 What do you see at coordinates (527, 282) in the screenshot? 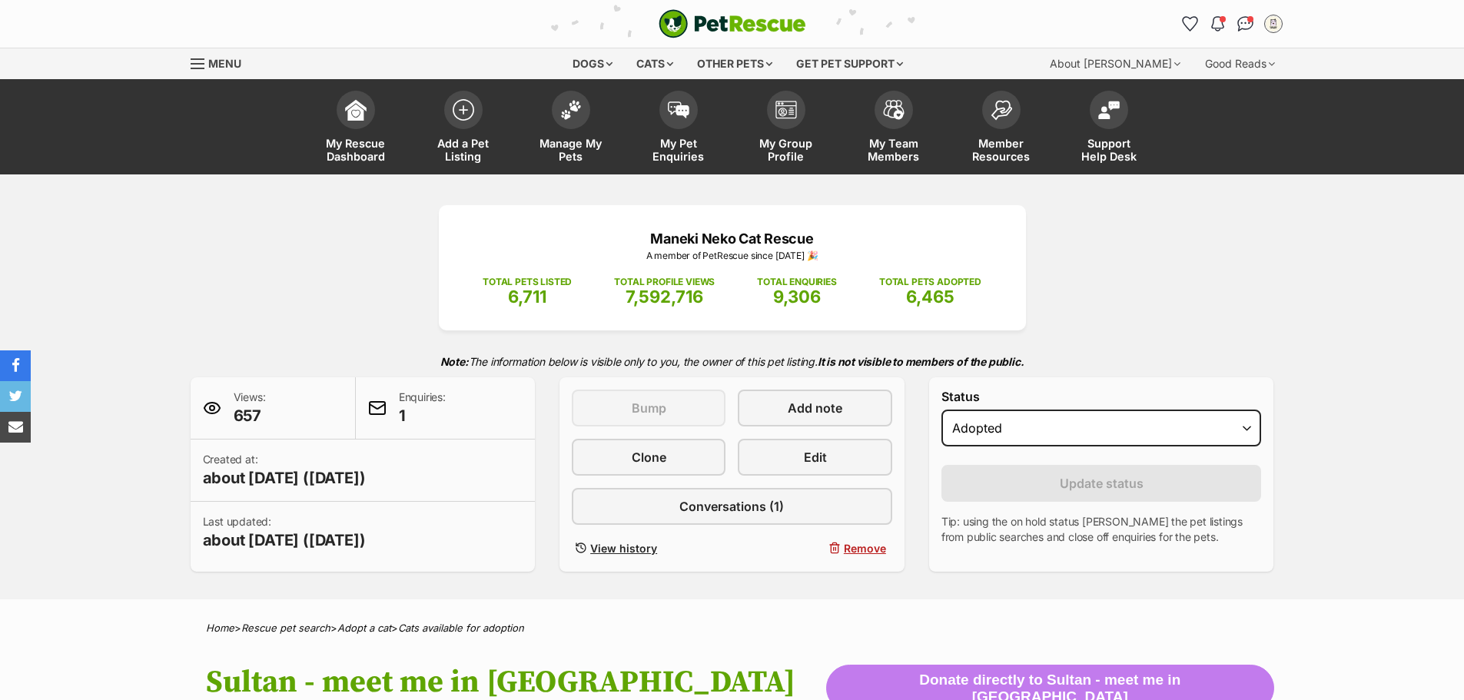
I see `p: TOTAL PETS LISTED` at bounding box center [527, 282].